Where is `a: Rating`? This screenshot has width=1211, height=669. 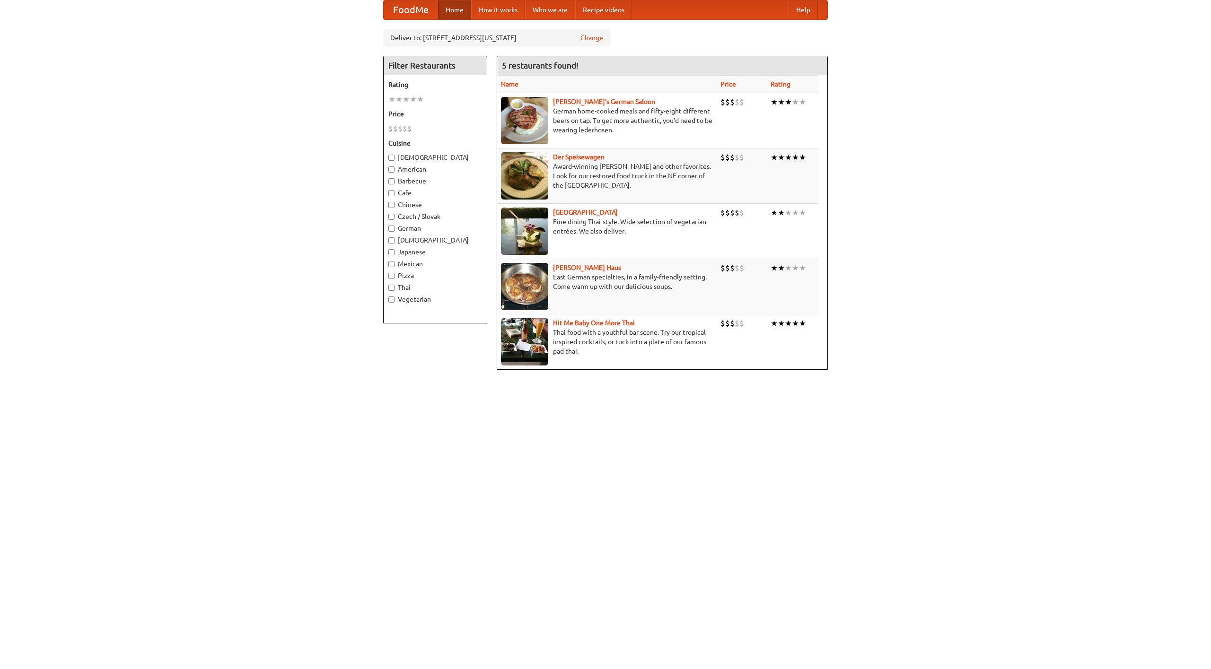
a: Rating is located at coordinates (780, 84).